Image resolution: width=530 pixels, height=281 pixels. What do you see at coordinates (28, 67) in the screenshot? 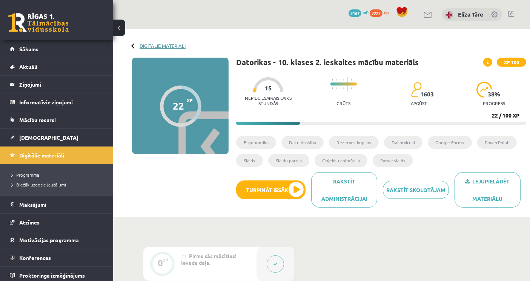
I see `span: Aktuāli` at bounding box center [28, 67].